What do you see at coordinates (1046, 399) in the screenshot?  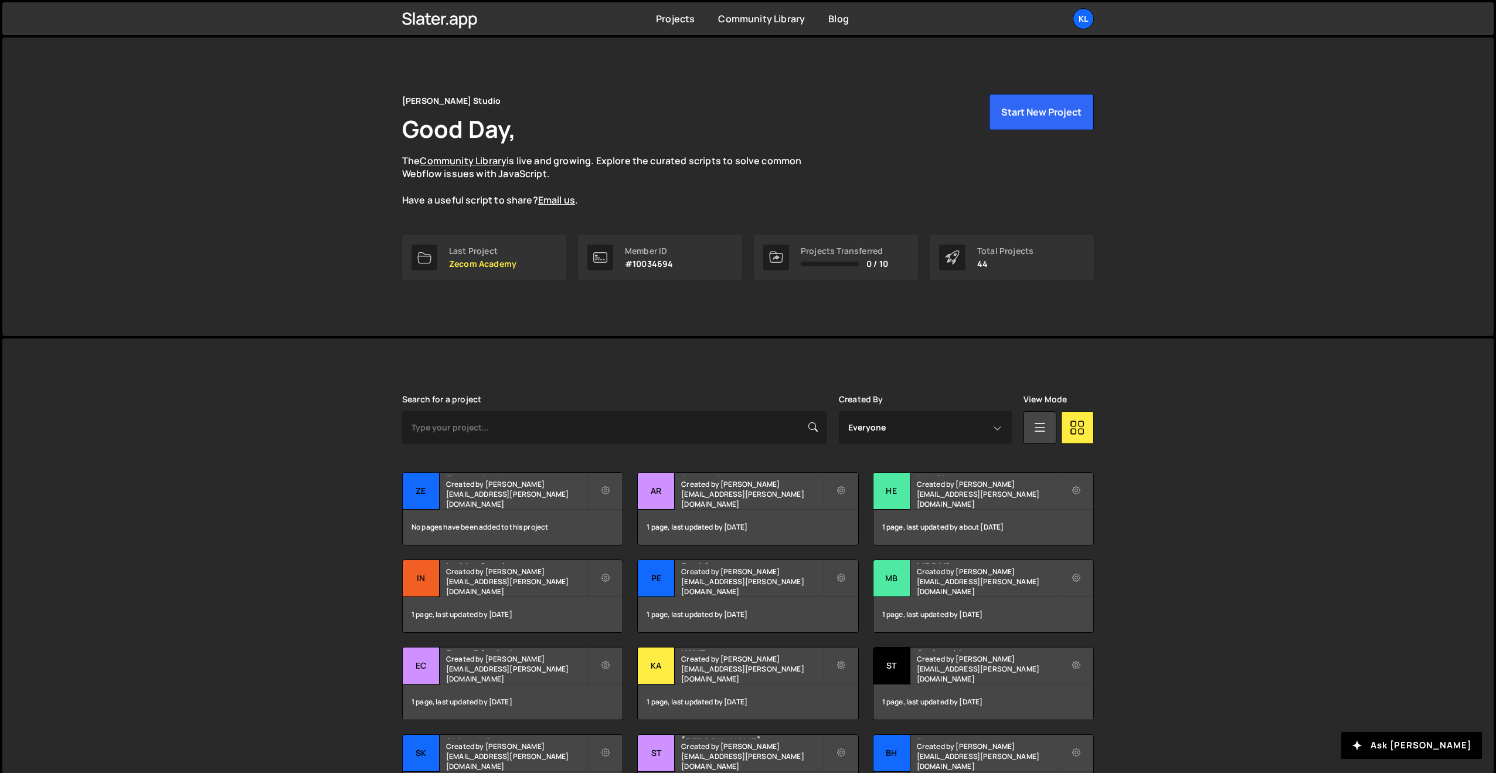 I see `label: View Mode` at bounding box center [1046, 399].